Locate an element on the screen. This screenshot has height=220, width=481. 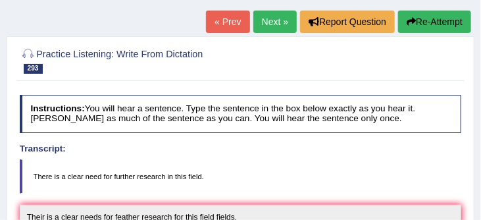
a: « Prev is located at coordinates (228, 22).